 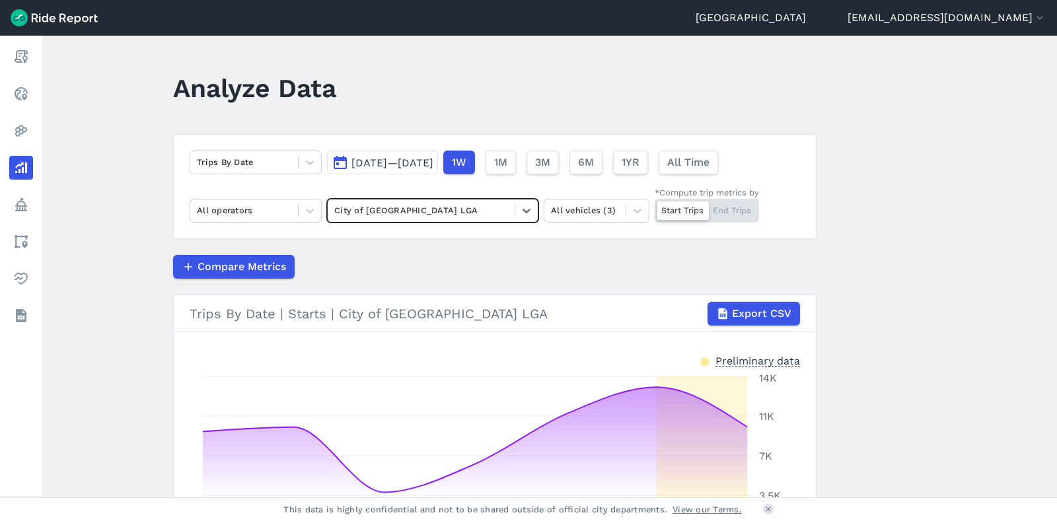 I want to click on a: Analyze, so click(x=21, y=168).